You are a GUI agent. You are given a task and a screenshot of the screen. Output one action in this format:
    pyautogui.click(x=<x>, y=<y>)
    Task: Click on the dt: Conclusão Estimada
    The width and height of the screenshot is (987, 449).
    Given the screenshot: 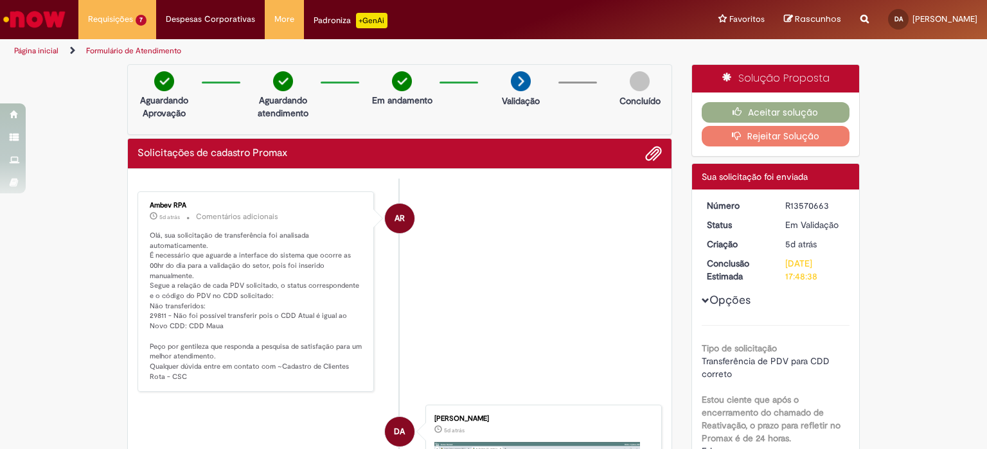 What is the action you would take?
    pyautogui.click(x=736, y=270)
    